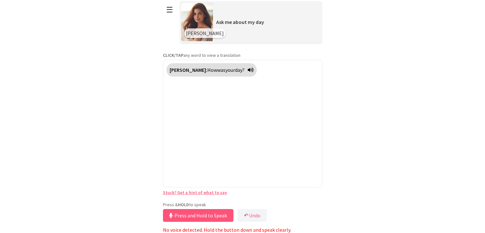 This screenshot has height=233, width=485. I want to click on span: Ask me about my day, so click(240, 22).